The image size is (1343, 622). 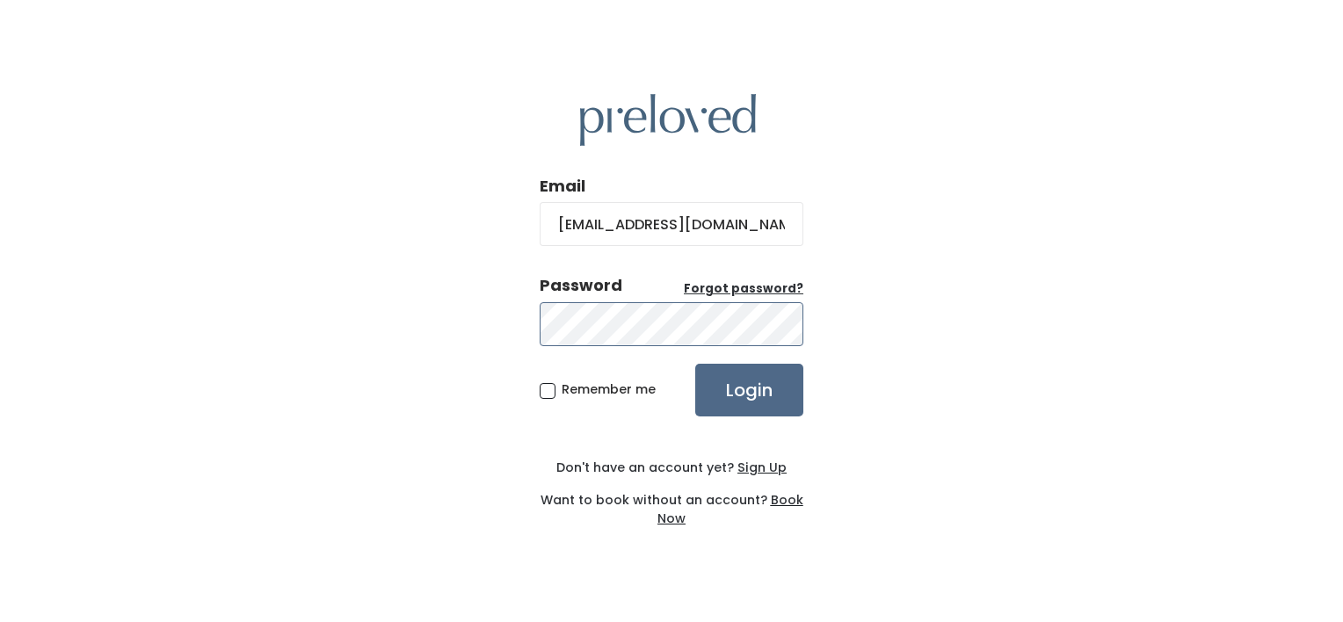 I want to click on div: Want to book without an account?, so click(x=671, y=503).